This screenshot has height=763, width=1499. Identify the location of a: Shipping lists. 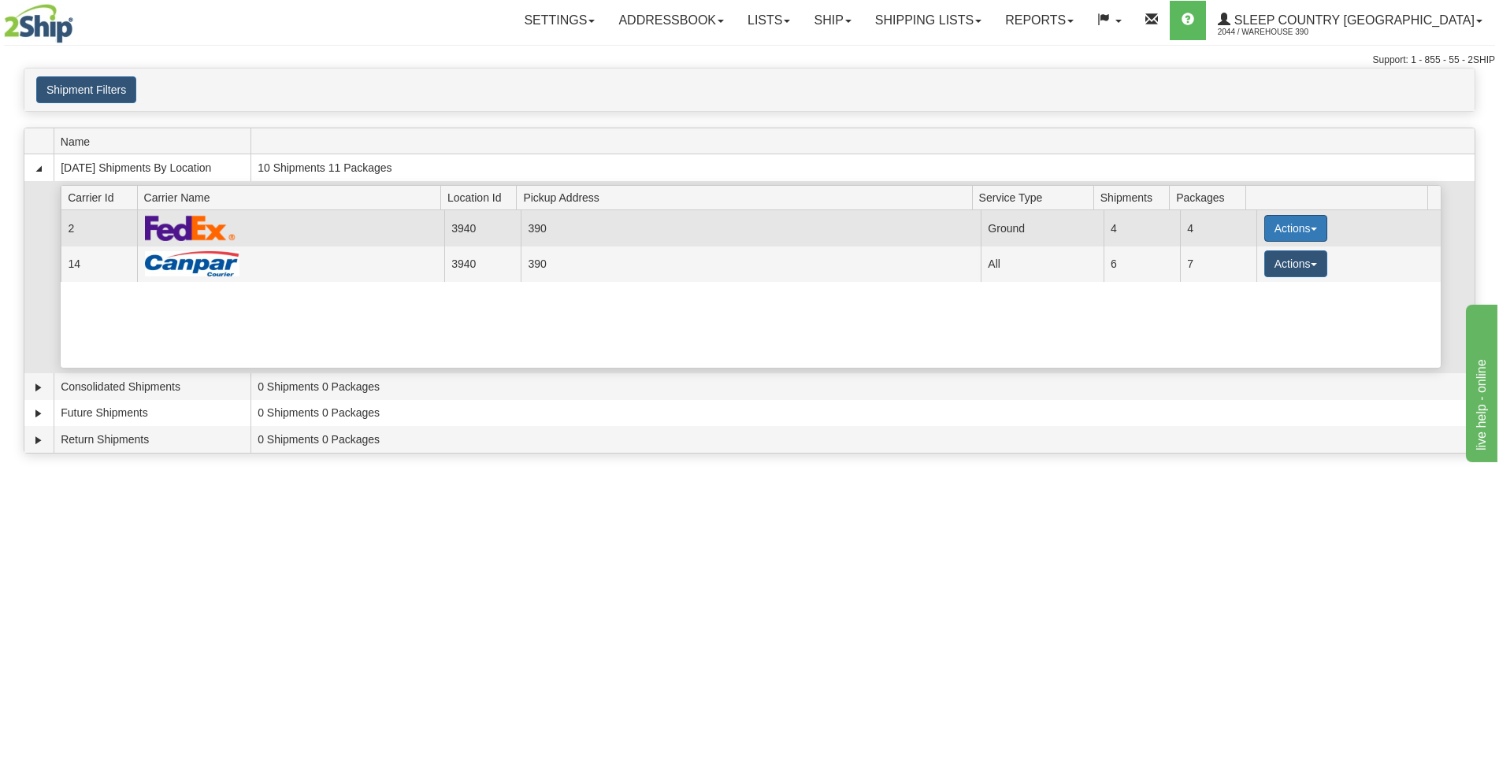
(928, 20).